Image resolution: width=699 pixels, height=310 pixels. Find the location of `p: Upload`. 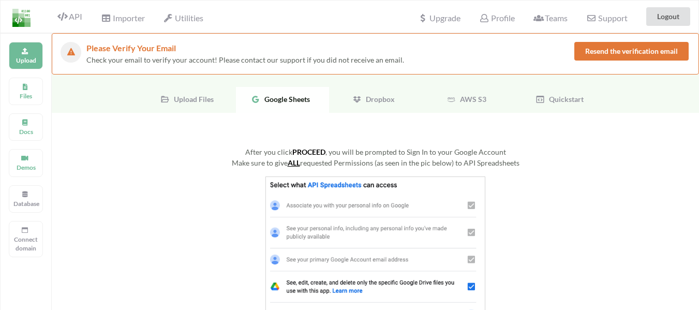

p: Upload is located at coordinates (26, 60).